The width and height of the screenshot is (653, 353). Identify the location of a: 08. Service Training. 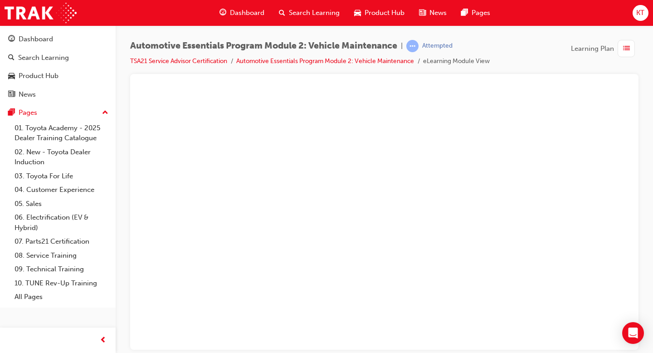
(61, 255).